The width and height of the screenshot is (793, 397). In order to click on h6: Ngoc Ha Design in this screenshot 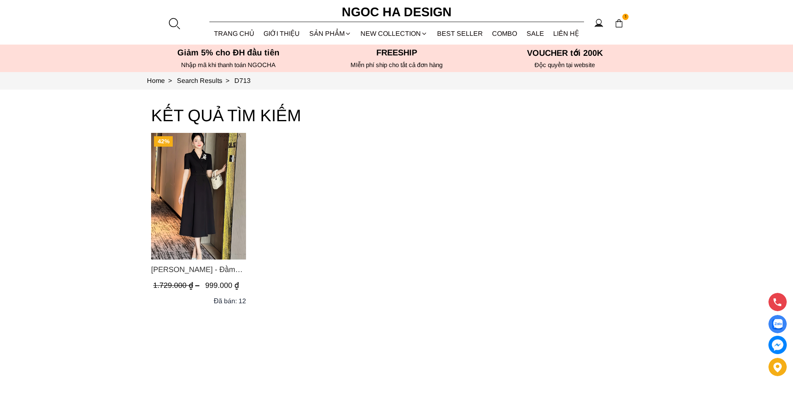, I will do `click(397, 12)`.